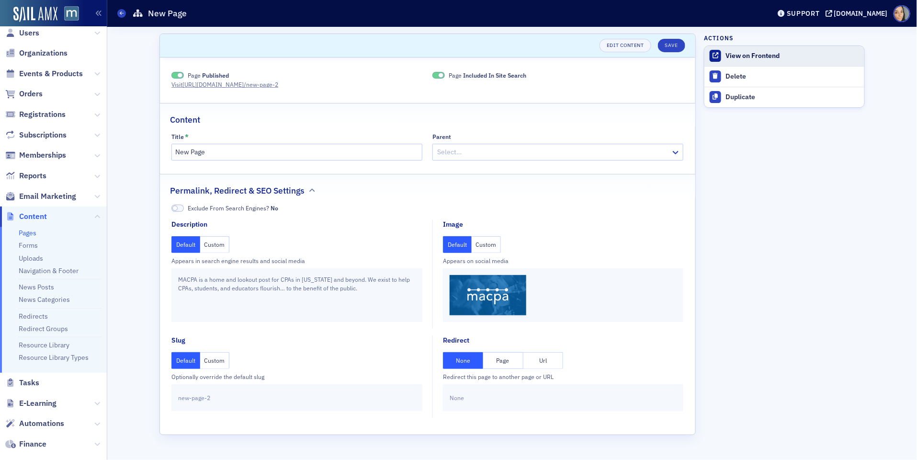 The image size is (917, 460). What do you see at coordinates (178, 340) in the screenshot?
I see `div: Slug` at bounding box center [178, 340].